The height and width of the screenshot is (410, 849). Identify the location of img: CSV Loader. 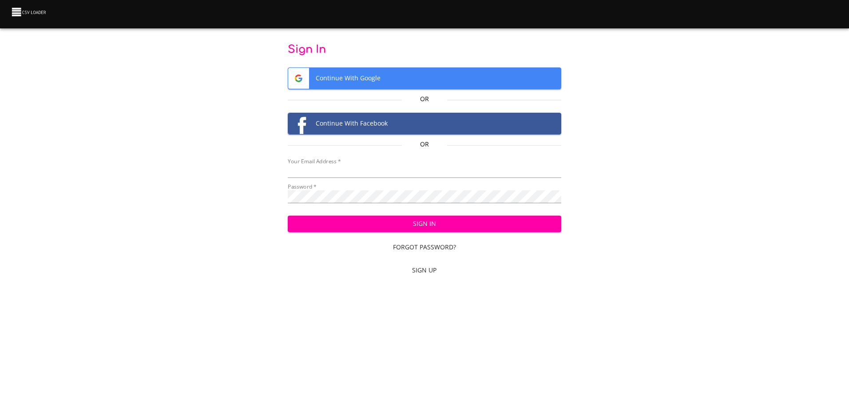
(29, 12).